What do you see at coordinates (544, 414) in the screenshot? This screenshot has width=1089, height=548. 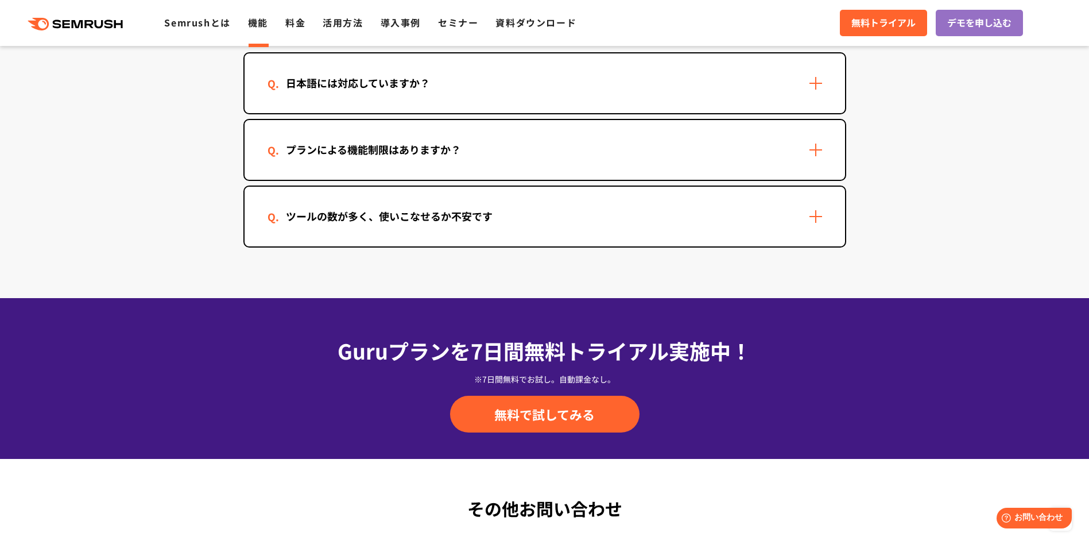 I see `span: 無料で試してみる` at bounding box center [544, 414].